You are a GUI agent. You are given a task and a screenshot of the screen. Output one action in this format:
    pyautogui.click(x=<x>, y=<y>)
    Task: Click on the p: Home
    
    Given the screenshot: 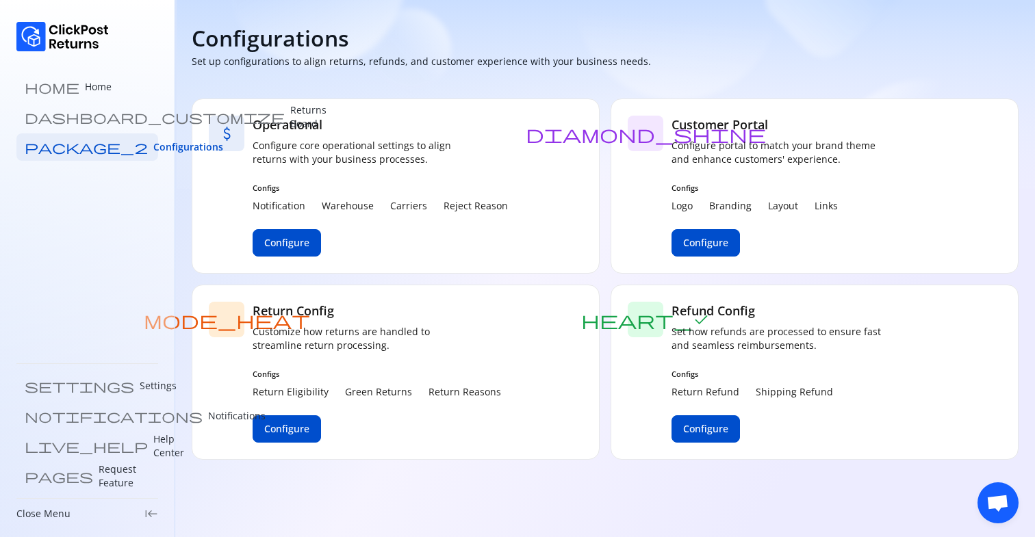 What is the action you would take?
    pyautogui.click(x=98, y=87)
    